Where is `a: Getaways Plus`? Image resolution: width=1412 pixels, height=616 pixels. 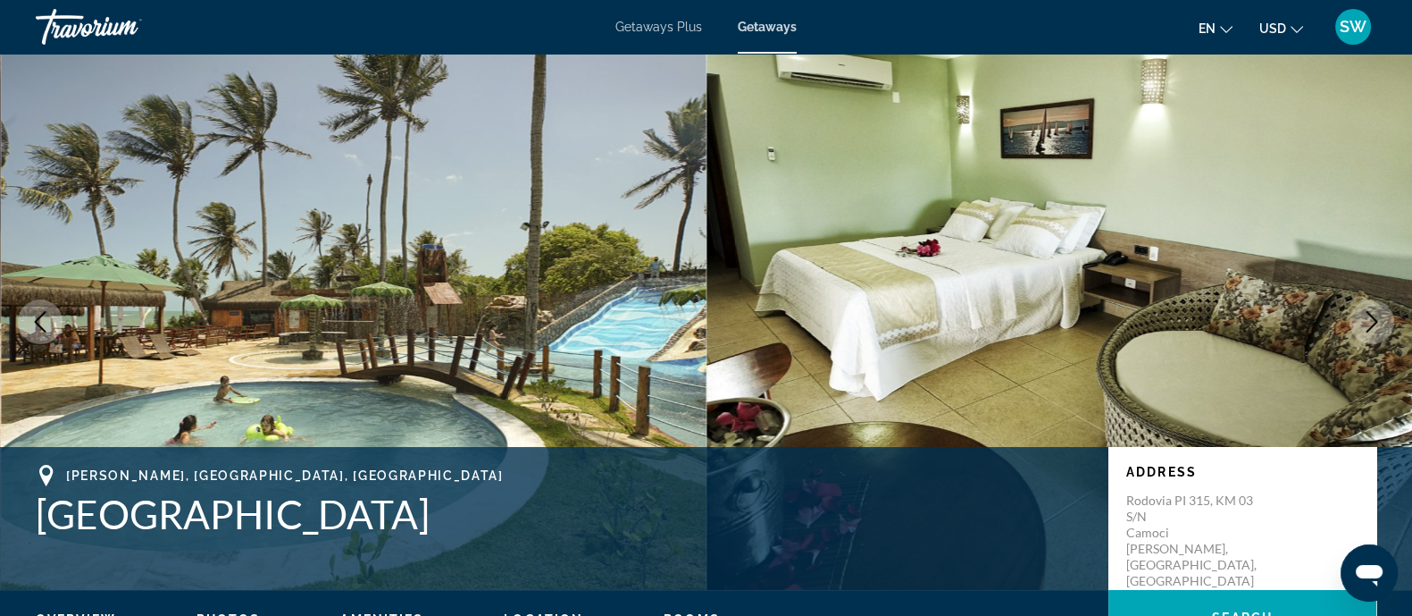
a: Getaways Plus is located at coordinates (658, 27).